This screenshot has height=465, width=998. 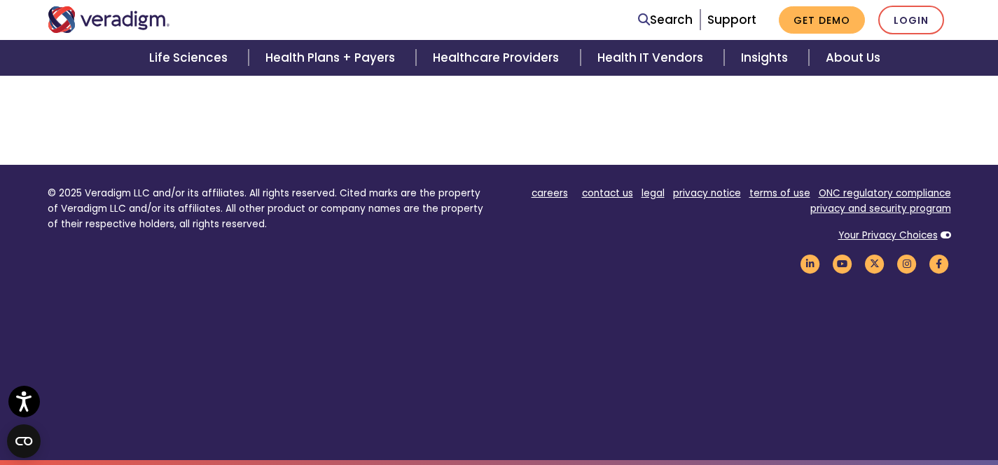 I want to click on a: Health IT Vendors, so click(x=652, y=57).